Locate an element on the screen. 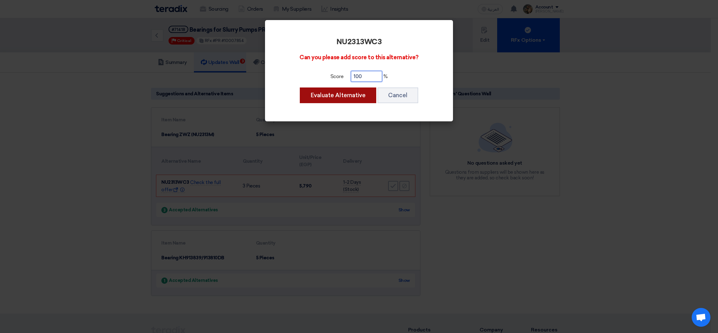 Image resolution: width=718 pixels, height=333 pixels. div: Open chat is located at coordinates (701, 317).